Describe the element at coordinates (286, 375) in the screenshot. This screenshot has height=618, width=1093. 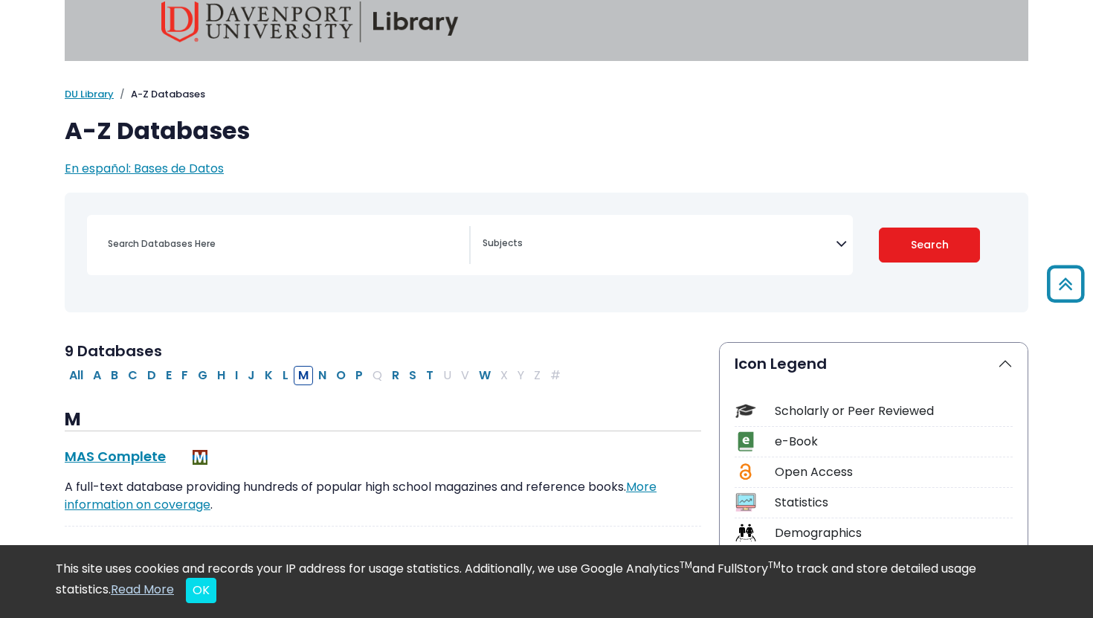
I see `button: Filter Results L` at that location.